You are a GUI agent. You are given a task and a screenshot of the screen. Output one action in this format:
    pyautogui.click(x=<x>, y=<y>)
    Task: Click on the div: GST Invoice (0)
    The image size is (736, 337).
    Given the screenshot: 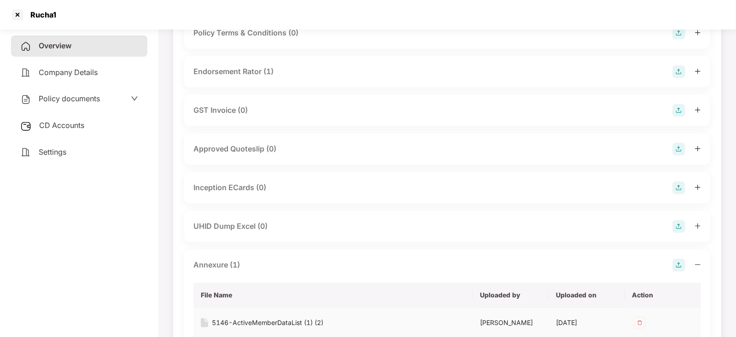 What is the action you would take?
    pyautogui.click(x=221, y=110)
    